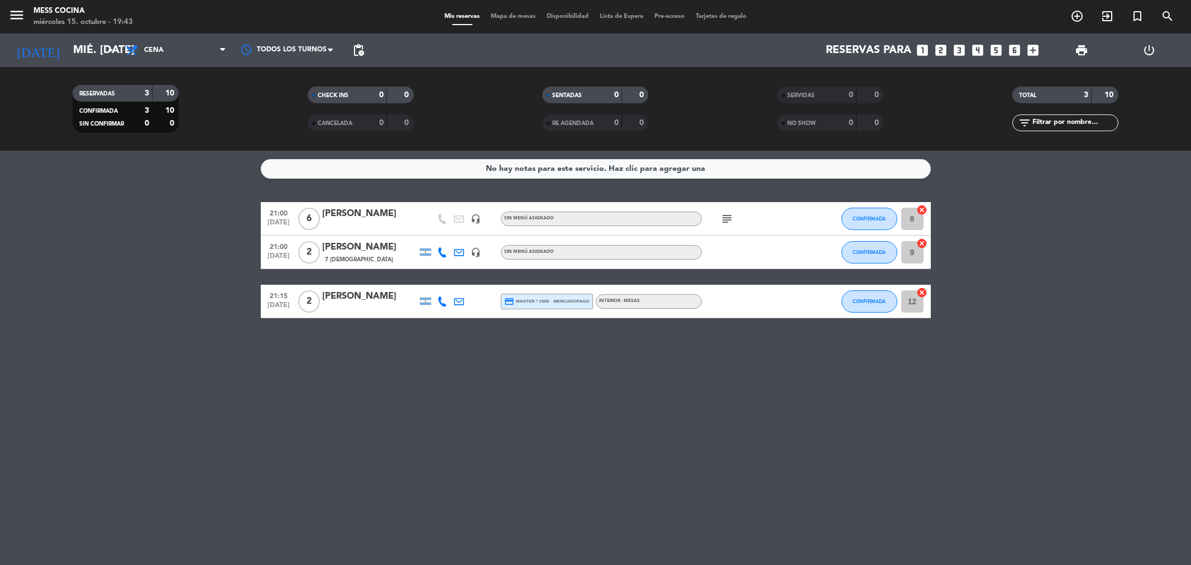 The image size is (1191, 565). What do you see at coordinates (1149, 50) in the screenshot?
I see `div: LOG OUT` at bounding box center [1149, 50].